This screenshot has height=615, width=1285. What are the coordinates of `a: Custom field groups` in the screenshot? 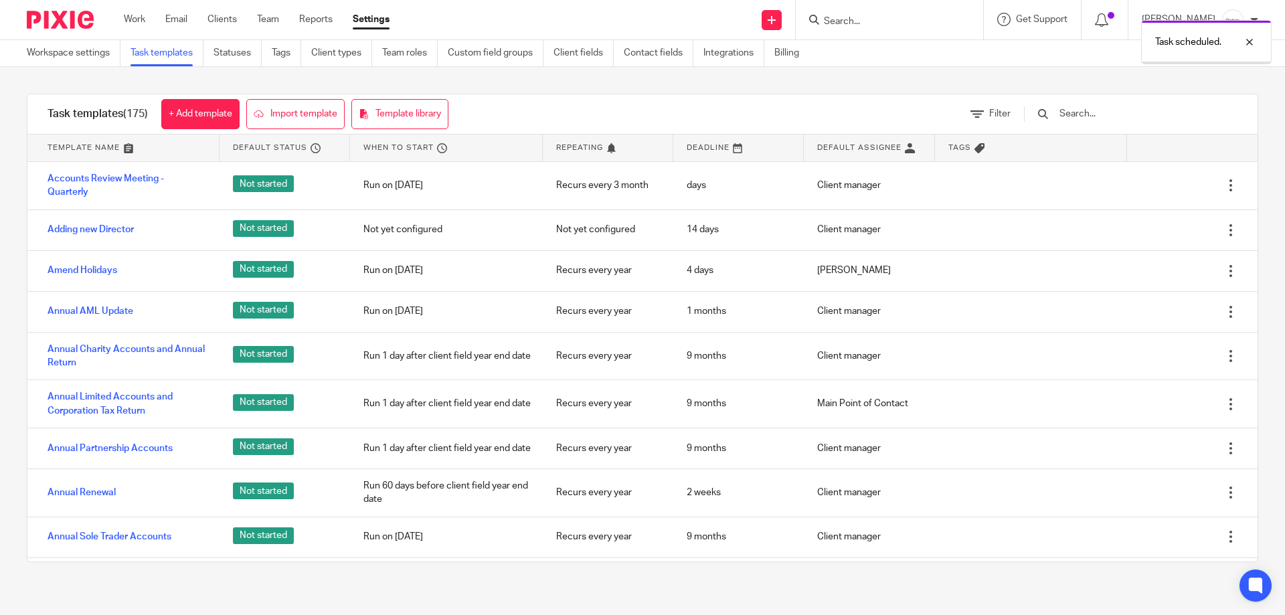 It's located at (495, 53).